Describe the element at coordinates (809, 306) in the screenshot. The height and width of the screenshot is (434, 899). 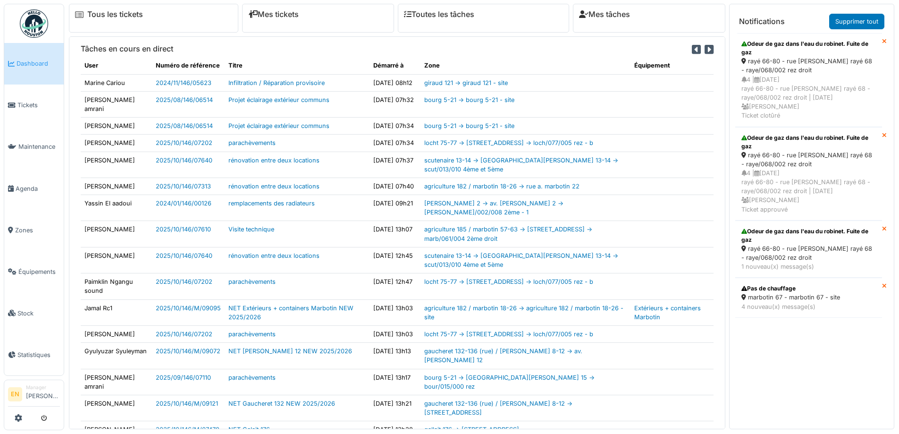
I see `div: 4 nouveau(x) message(s)` at that location.